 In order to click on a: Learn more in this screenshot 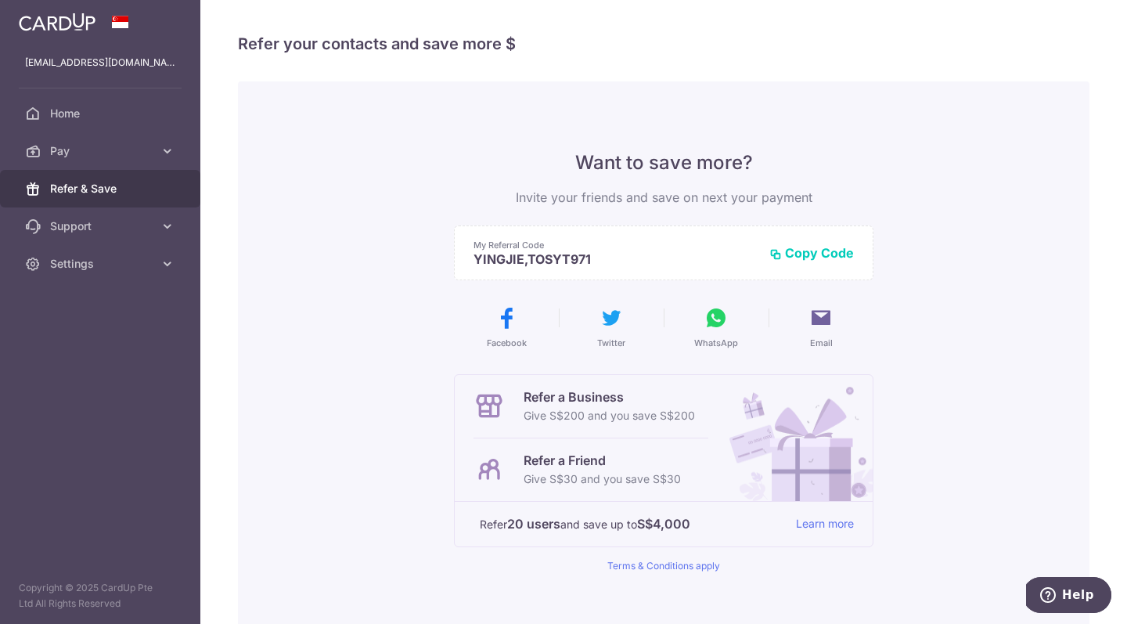, I will do `click(825, 523)`.